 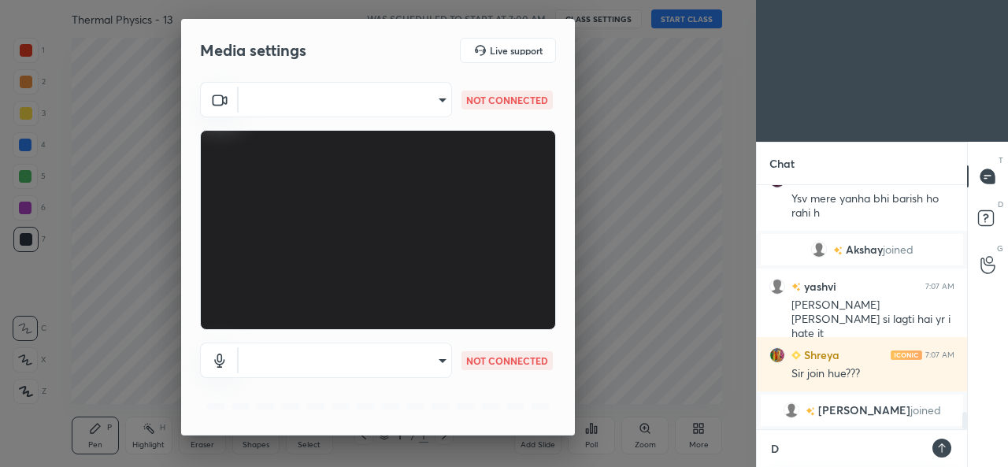 I want to click on p: D, so click(x=1000, y=204).